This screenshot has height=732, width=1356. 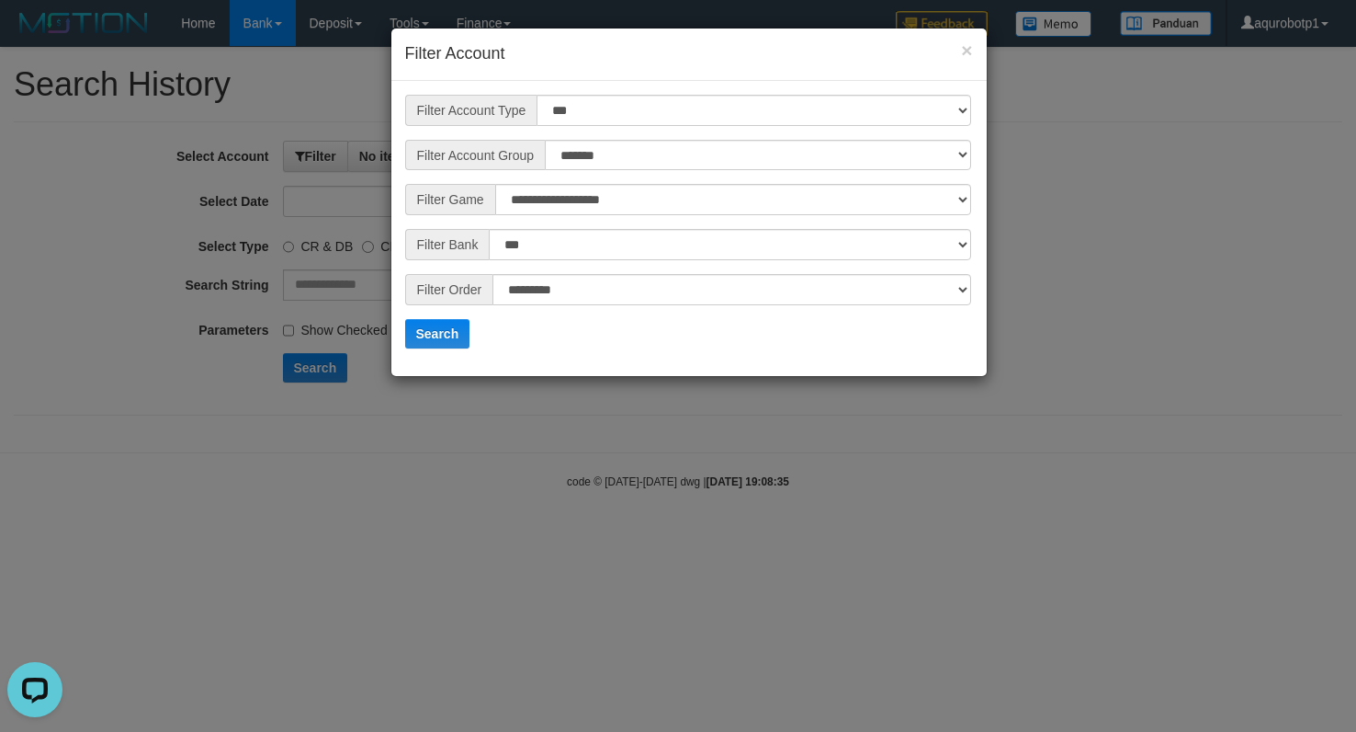 What do you see at coordinates (437, 334) in the screenshot?
I see `button: Search` at bounding box center [437, 334].